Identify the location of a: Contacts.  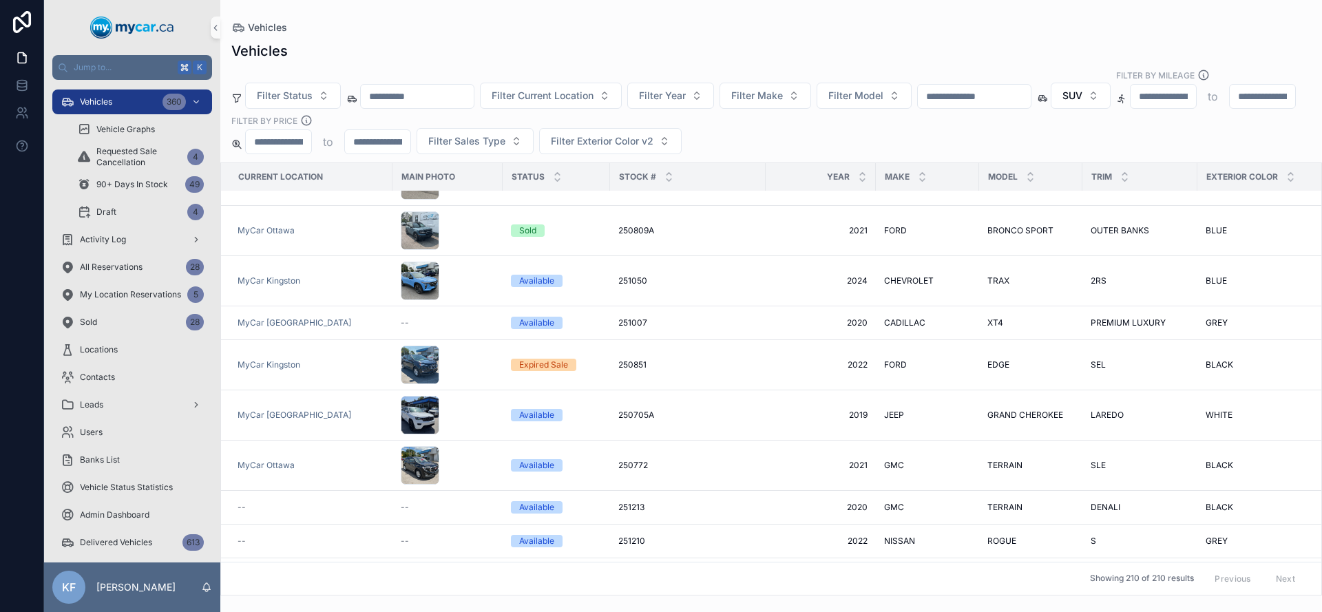
(132, 377).